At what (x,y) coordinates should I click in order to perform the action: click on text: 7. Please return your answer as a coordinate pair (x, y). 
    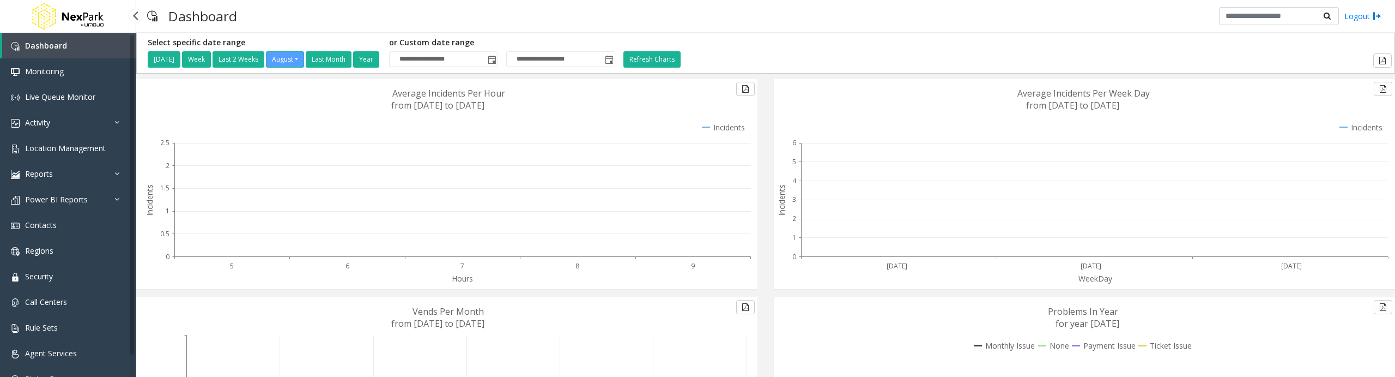
    Looking at the image, I should click on (462, 265).